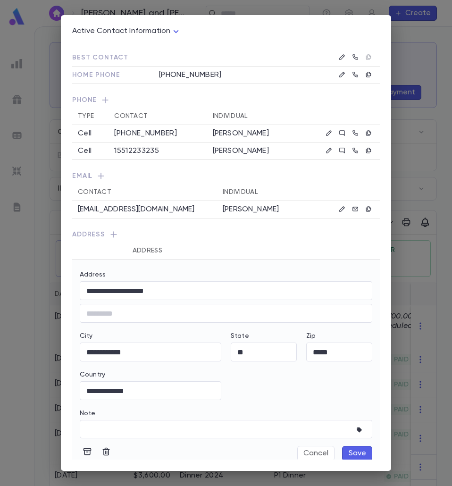 The height and width of the screenshot is (486, 452). Describe the element at coordinates (311, 336) in the screenshot. I see `label: Zip` at that location.